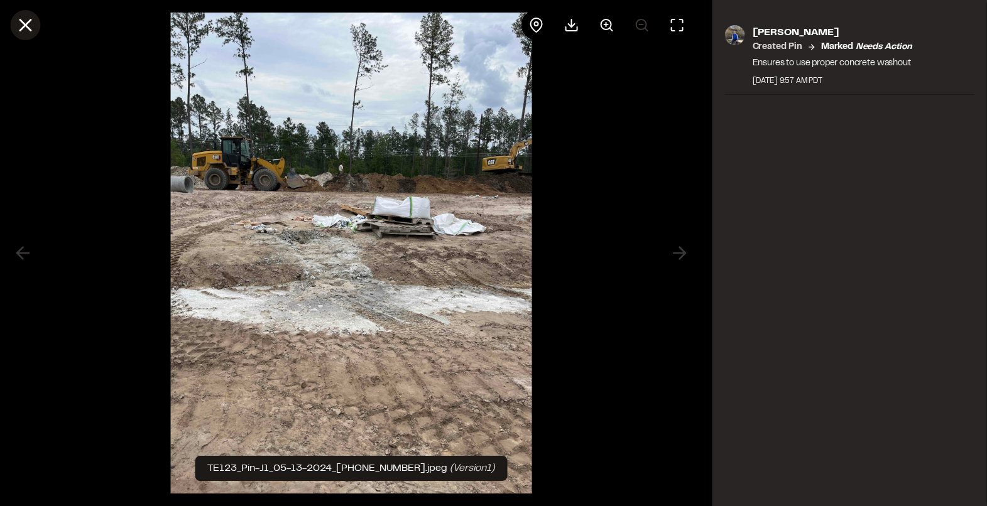 This screenshot has width=987, height=506. Describe the element at coordinates (537, 25) in the screenshot. I see `div: View pin on map` at that location.